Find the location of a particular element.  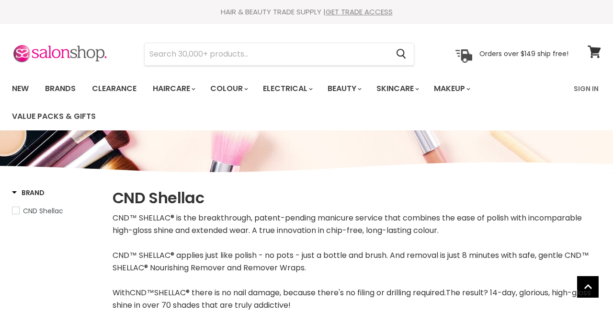

button: Search is located at coordinates (401, 54).